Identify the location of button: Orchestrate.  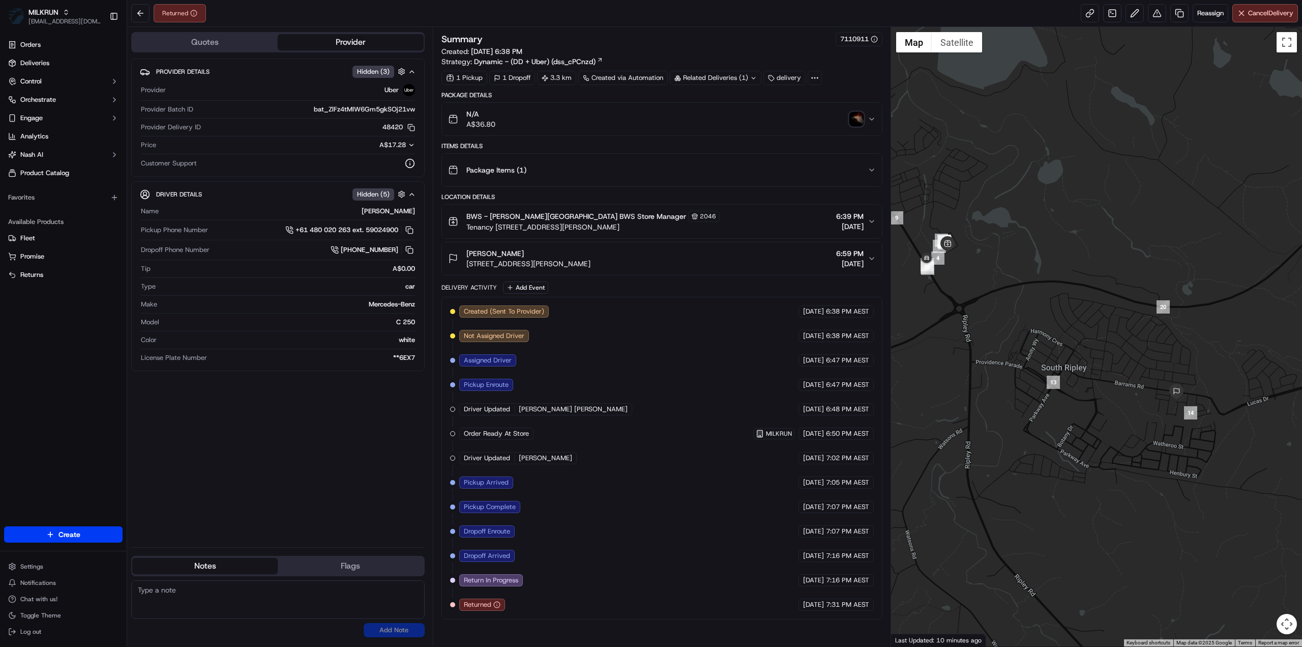
(63, 100).